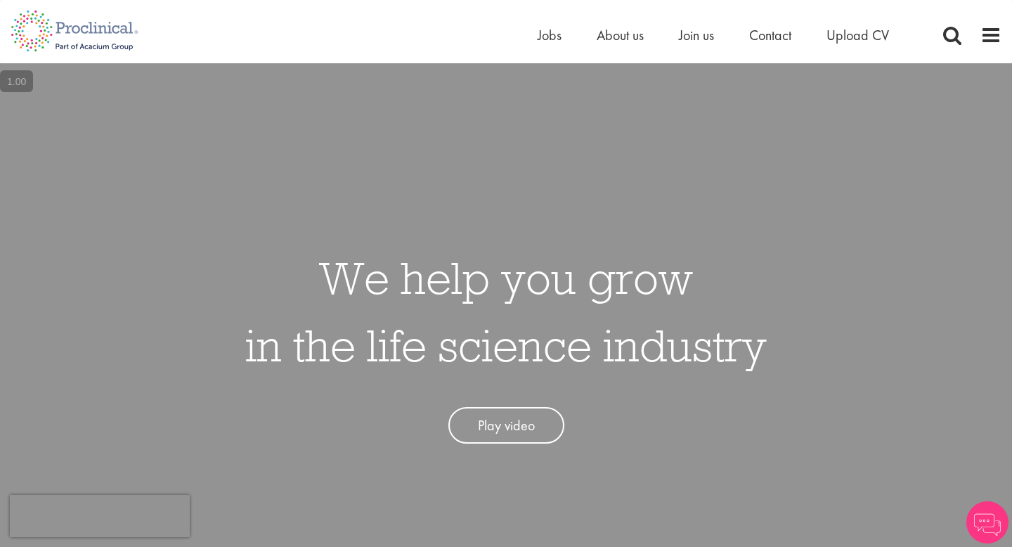 Image resolution: width=1012 pixels, height=547 pixels. I want to click on span: Join us, so click(696, 35).